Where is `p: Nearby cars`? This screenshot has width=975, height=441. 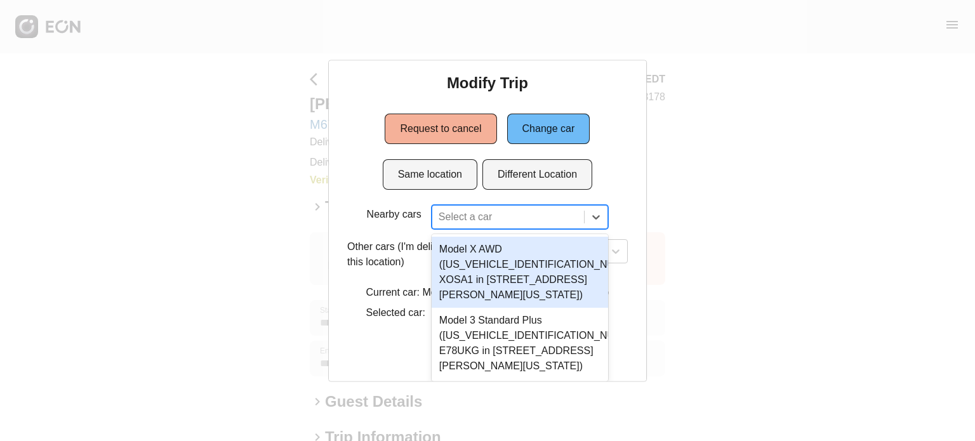
p: Nearby cars is located at coordinates (394, 214).